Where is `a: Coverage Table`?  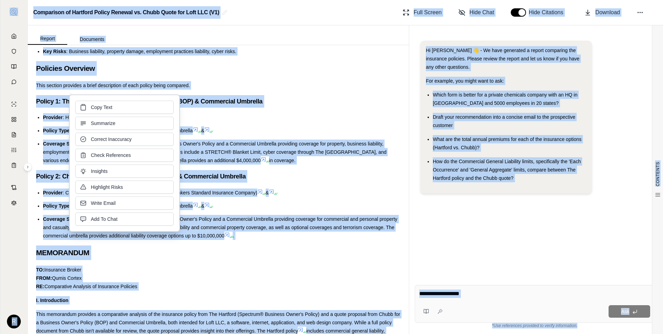
a: Coverage Table is located at coordinates (14, 165).